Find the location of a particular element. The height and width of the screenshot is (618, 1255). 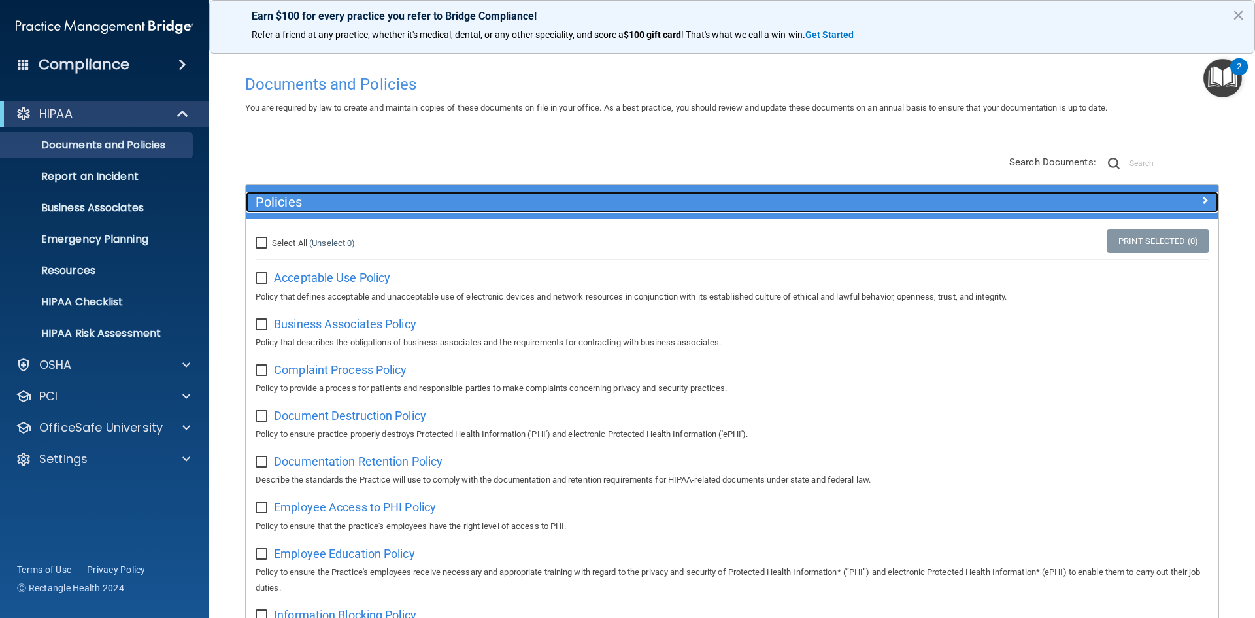

a: (Unselect 0) is located at coordinates (332, 243).